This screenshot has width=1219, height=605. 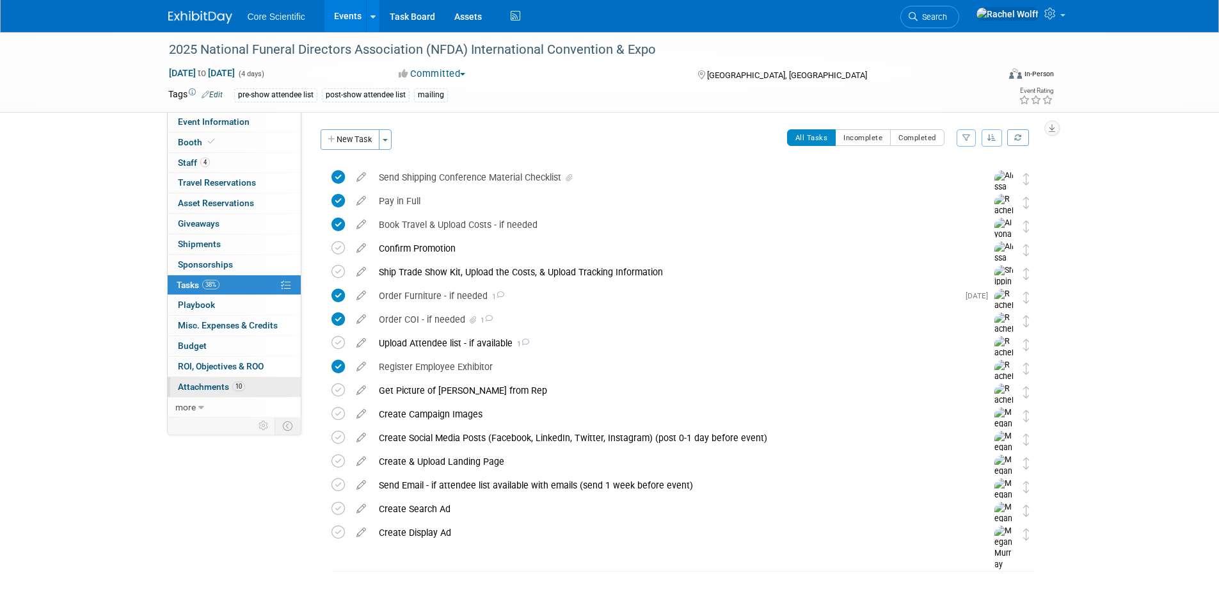 What do you see at coordinates (198, 223) in the screenshot?
I see `span: Giveaways` at bounding box center [198, 223].